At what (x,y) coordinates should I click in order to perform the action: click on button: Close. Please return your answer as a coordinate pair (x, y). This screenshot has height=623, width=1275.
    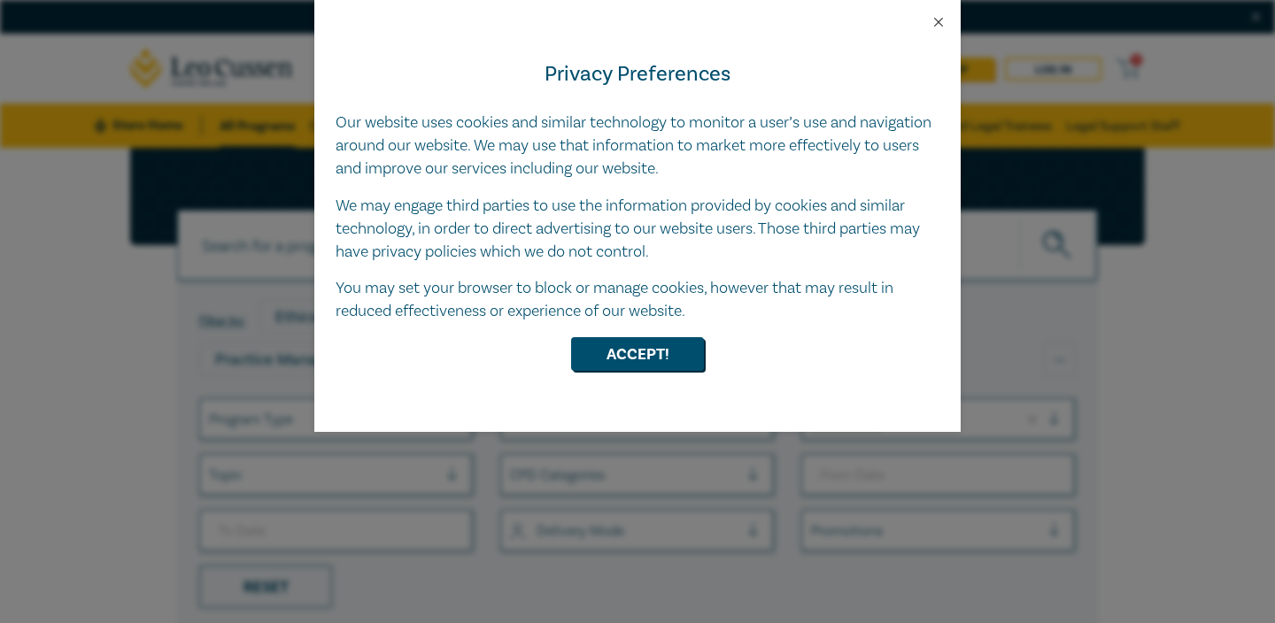
    Looking at the image, I should click on (939, 22).